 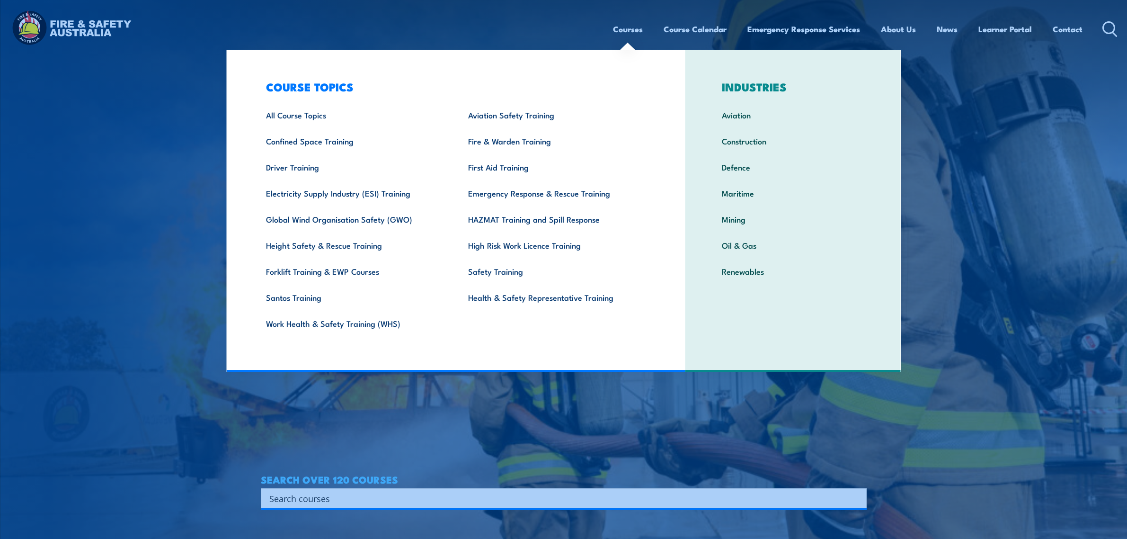 What do you see at coordinates (695, 29) in the screenshot?
I see `a: Course Calendar` at bounding box center [695, 29].